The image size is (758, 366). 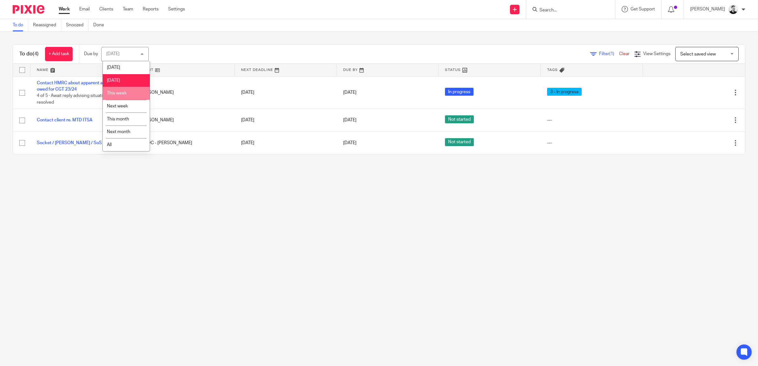 I want to click on a: Clients, so click(x=106, y=9).